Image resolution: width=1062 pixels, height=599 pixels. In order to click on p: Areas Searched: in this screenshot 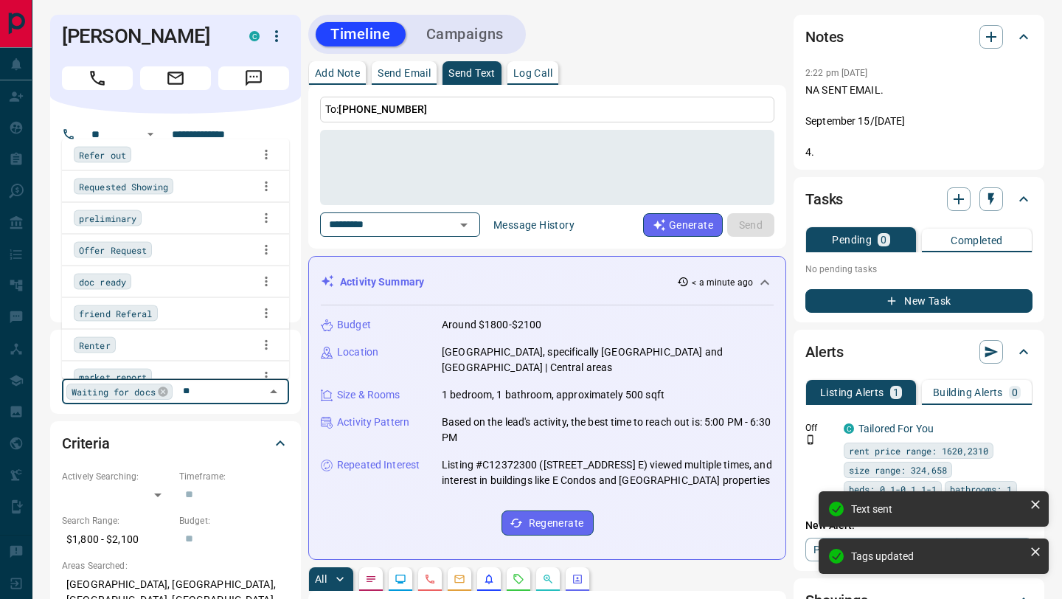, I will do `click(176, 566)`.